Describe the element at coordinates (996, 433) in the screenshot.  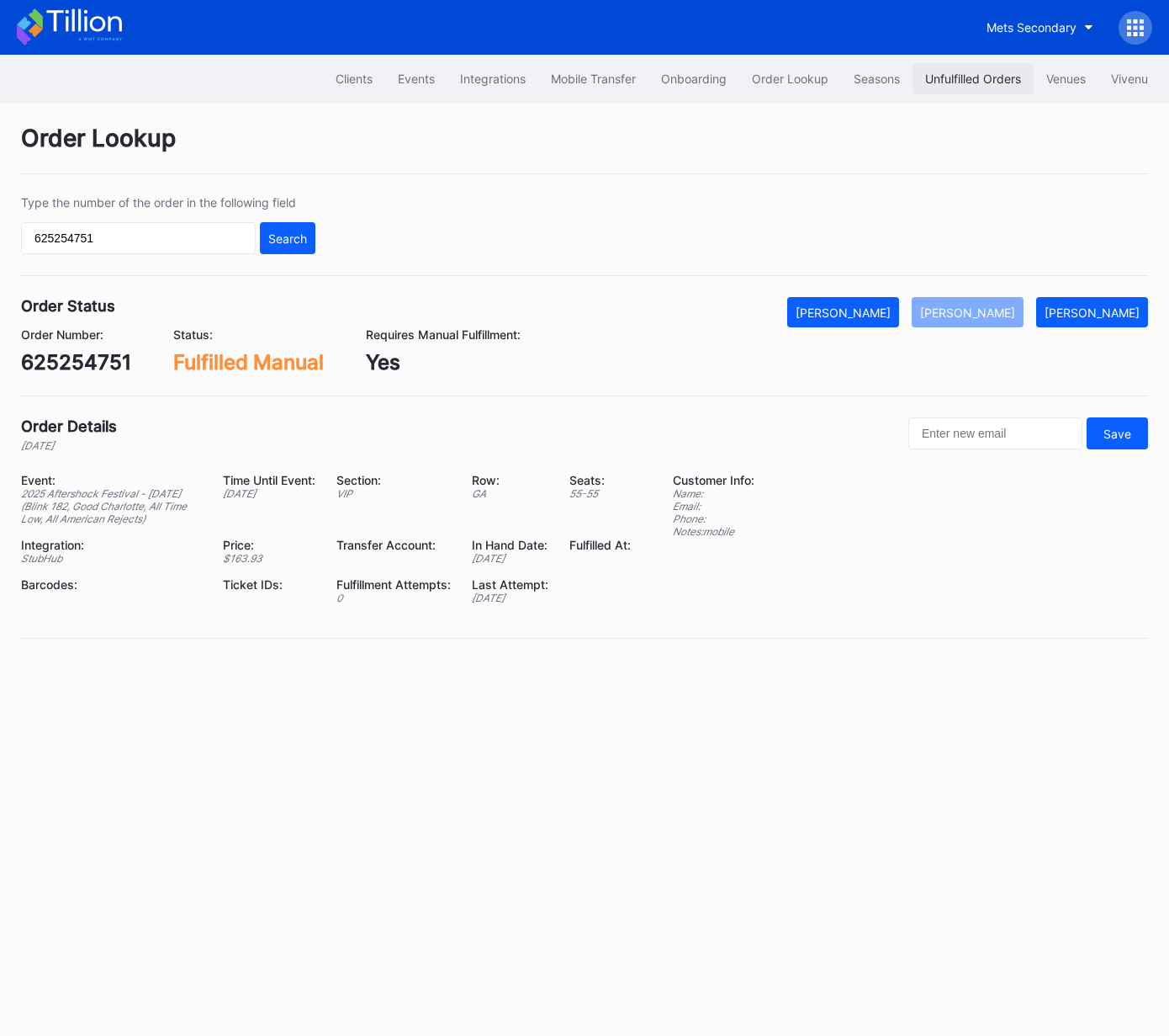
I see `input: Enter new email` at that location.